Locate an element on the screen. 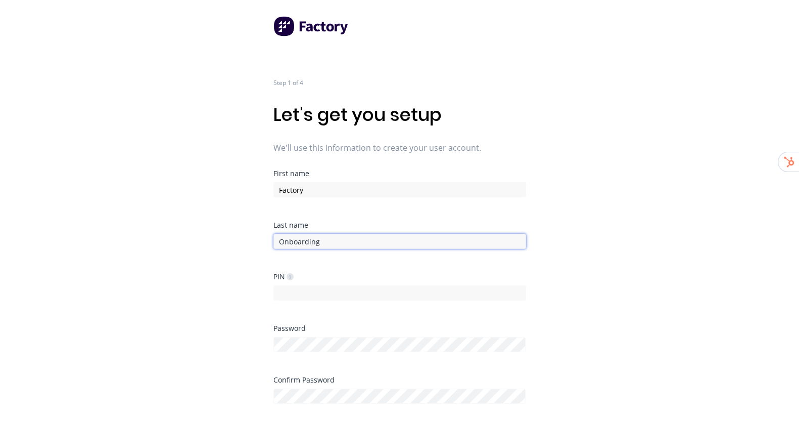 Image resolution: width=799 pixels, height=421 pixels. div: Last name is located at coordinates (400, 225).